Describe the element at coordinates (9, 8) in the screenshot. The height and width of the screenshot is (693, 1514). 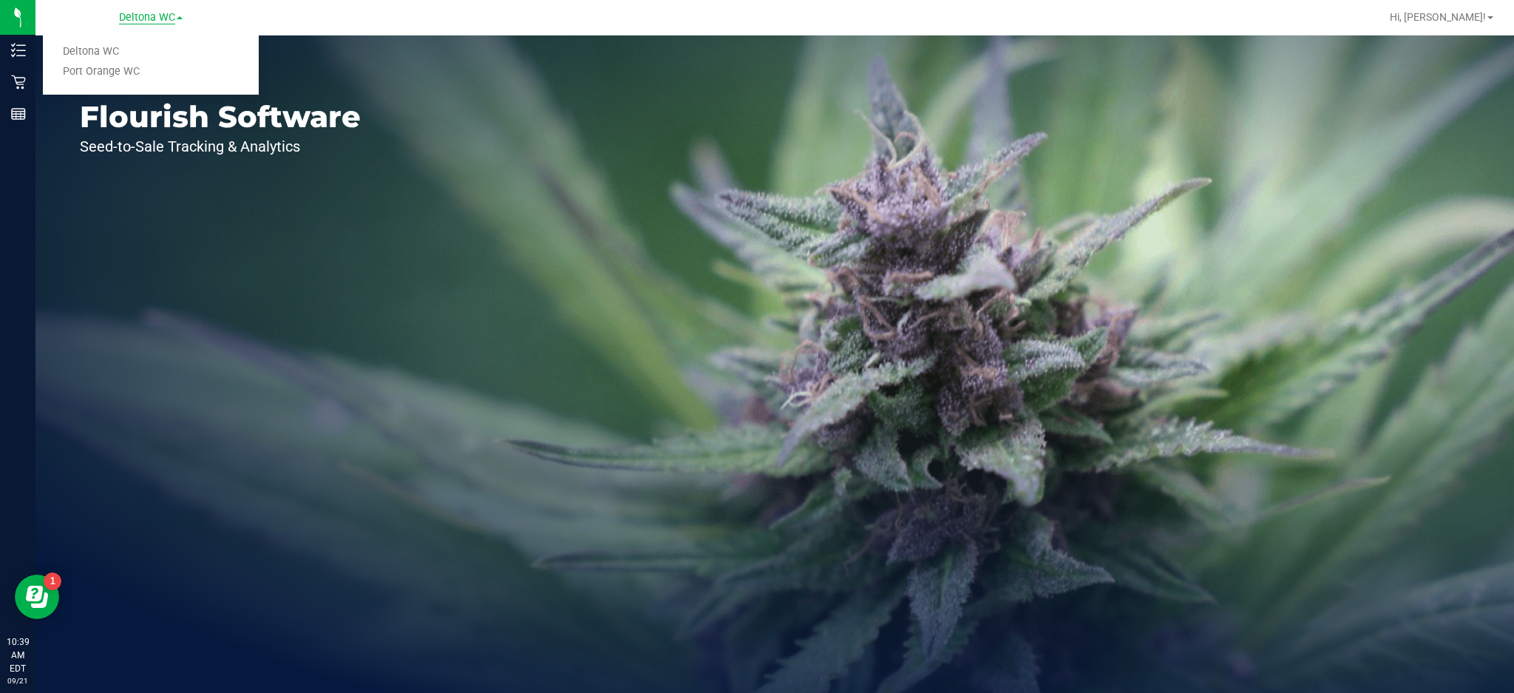
I see `span: 1` at that location.